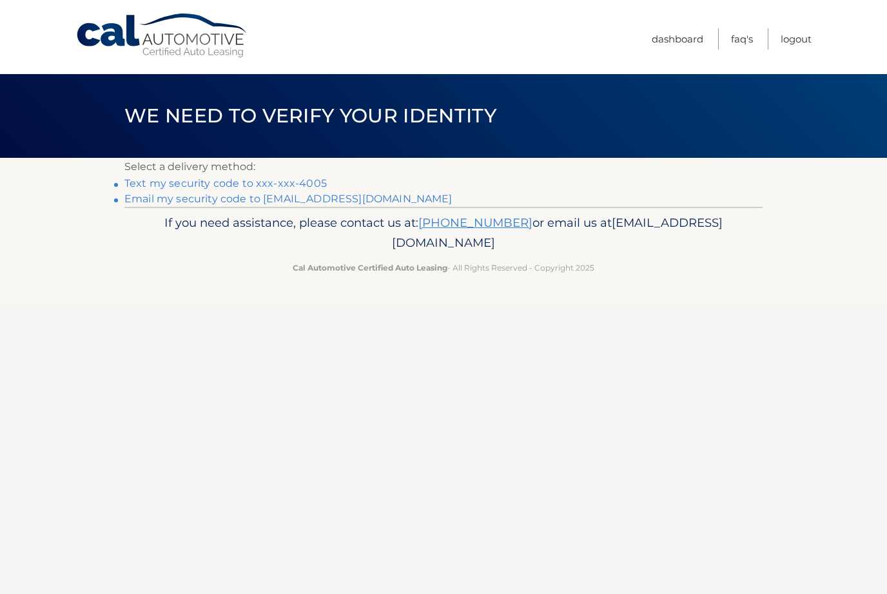 This screenshot has width=887, height=594. Describe the element at coordinates (443, 233) in the screenshot. I see `p: If you need assistance, please contact us at: or email us at` at that location.